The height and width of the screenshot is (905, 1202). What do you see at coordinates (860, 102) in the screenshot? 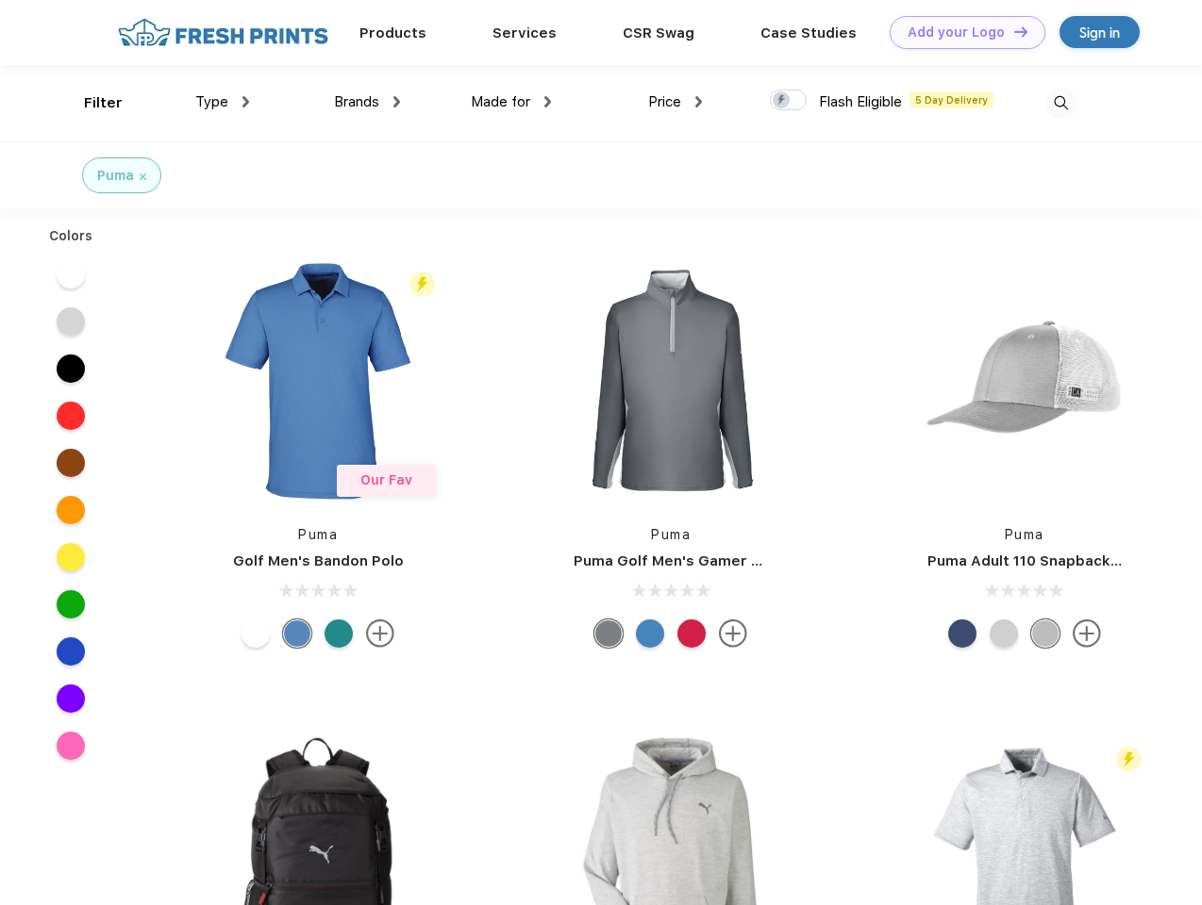
I see `span: Flash Eligible` at bounding box center [860, 102].